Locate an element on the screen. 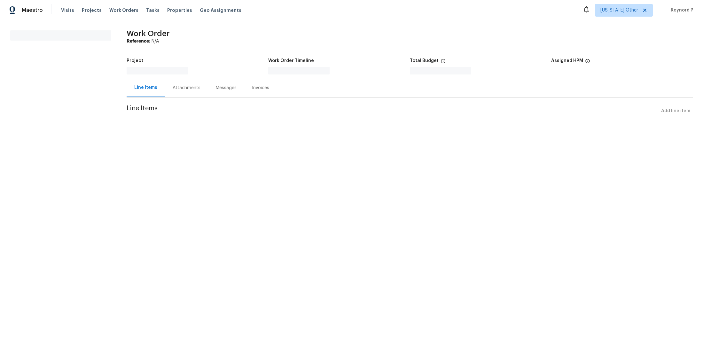 This screenshot has height=358, width=703. h5: Work Order Timeline is located at coordinates (291, 61).